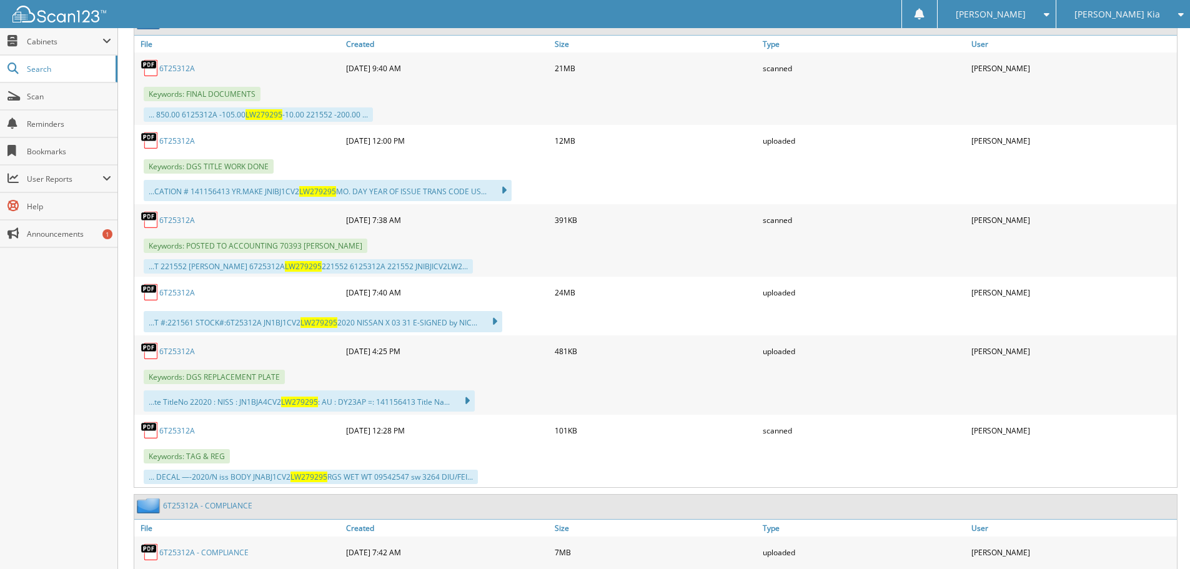  I want to click on div: 1, so click(107, 234).